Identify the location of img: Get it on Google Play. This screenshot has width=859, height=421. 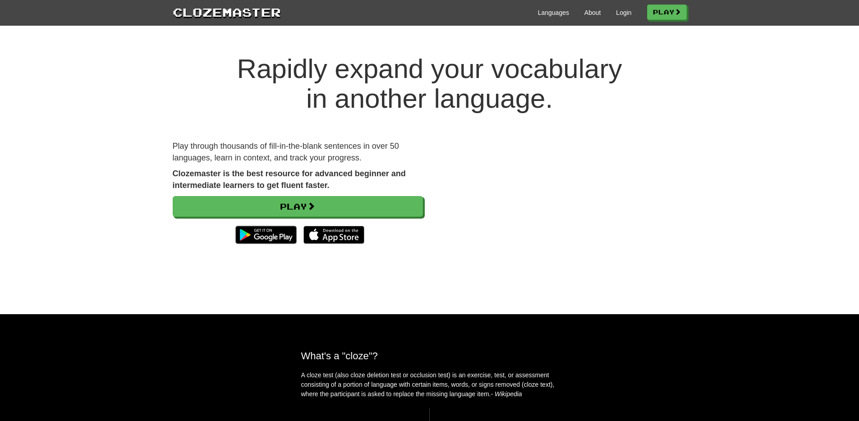
(266, 235).